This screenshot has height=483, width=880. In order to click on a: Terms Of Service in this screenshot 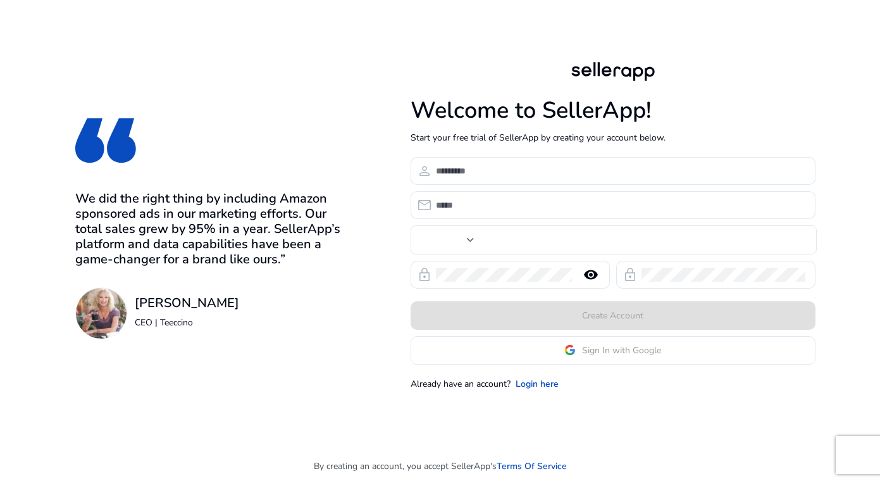, I will do `click(531, 466)`.